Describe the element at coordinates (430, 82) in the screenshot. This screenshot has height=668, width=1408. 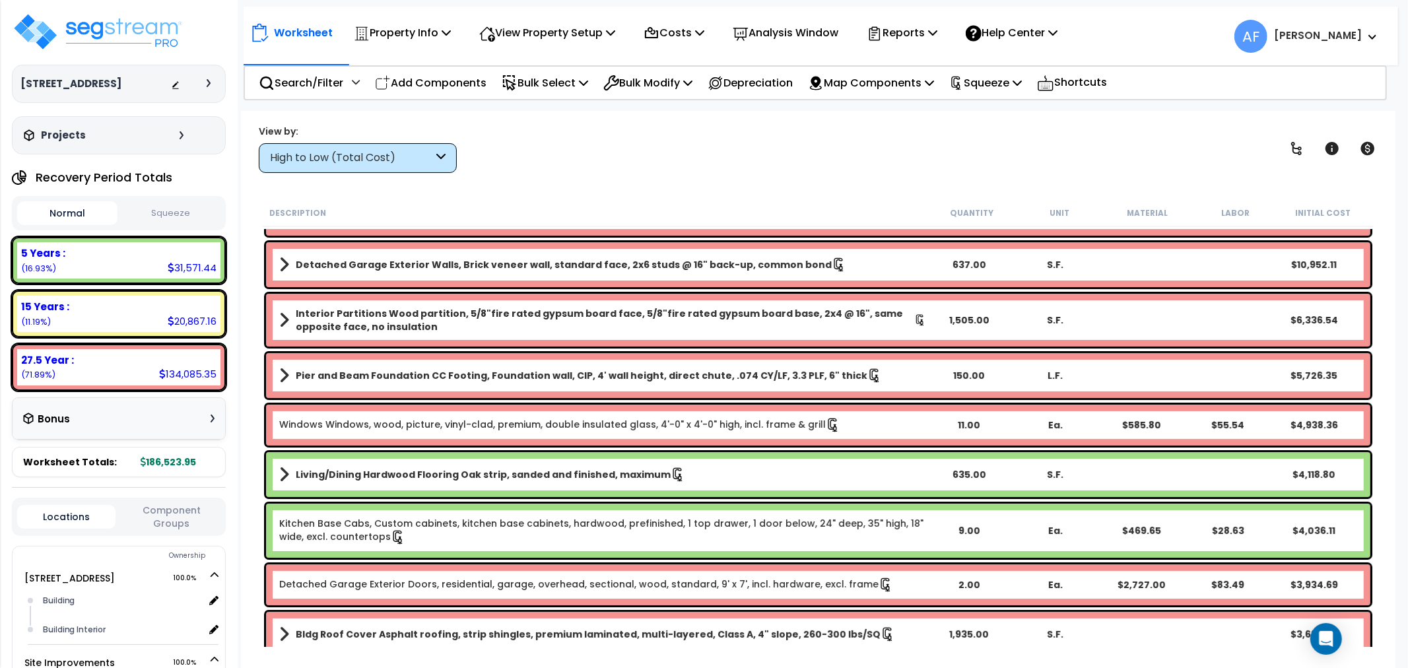
I see `div: Add Components` at that location.